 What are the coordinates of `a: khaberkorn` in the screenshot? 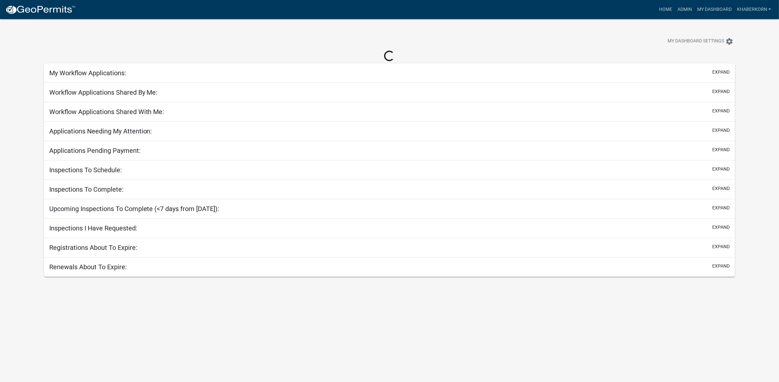 It's located at (754, 10).